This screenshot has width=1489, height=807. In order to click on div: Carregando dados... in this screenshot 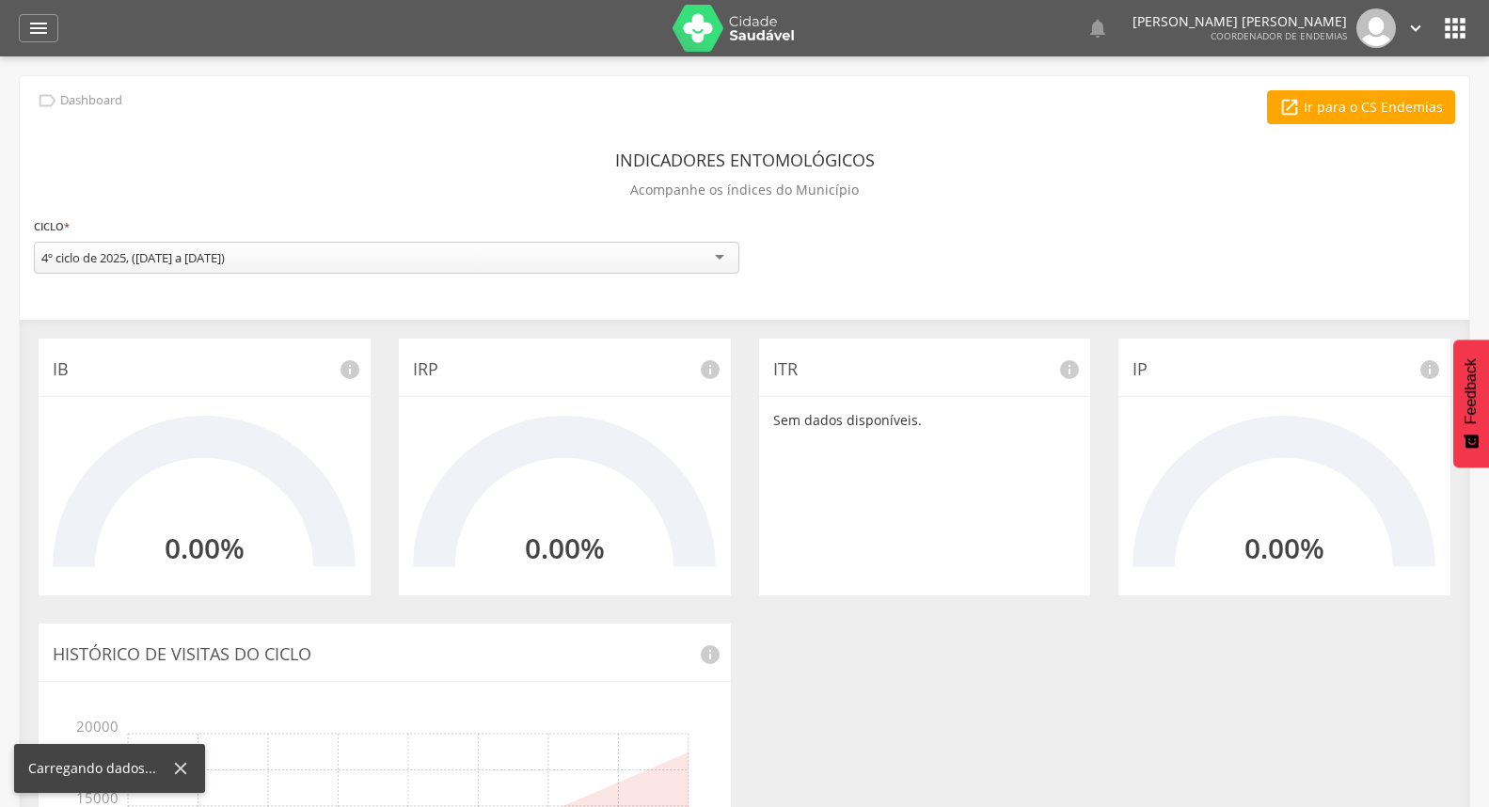, I will do `click(99, 768)`.